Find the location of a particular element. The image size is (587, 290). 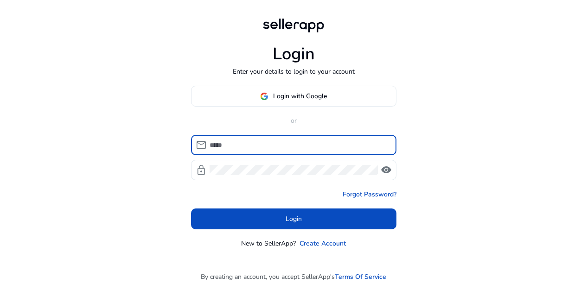

a: Terms Of Service is located at coordinates (360, 277).